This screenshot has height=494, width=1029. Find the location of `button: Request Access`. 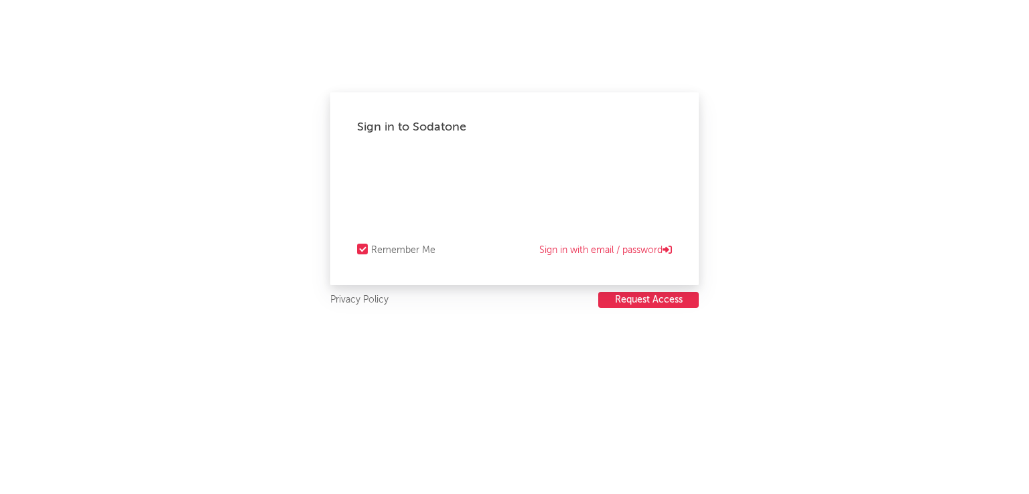

button: Request Access is located at coordinates (649, 300).